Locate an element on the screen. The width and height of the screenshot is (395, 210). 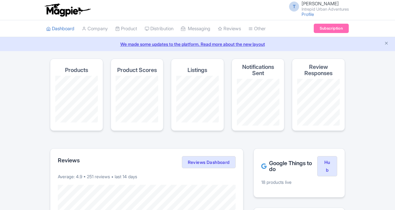
button: Close announcement is located at coordinates (386, 44).